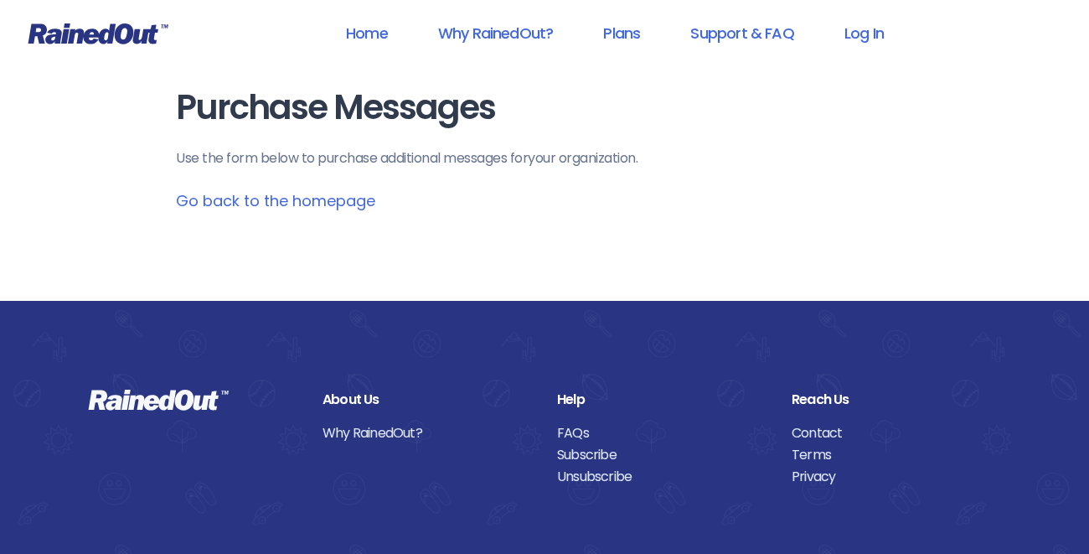 The image size is (1089, 554). What do you see at coordinates (367, 33) in the screenshot?
I see `a: Home` at bounding box center [367, 33].